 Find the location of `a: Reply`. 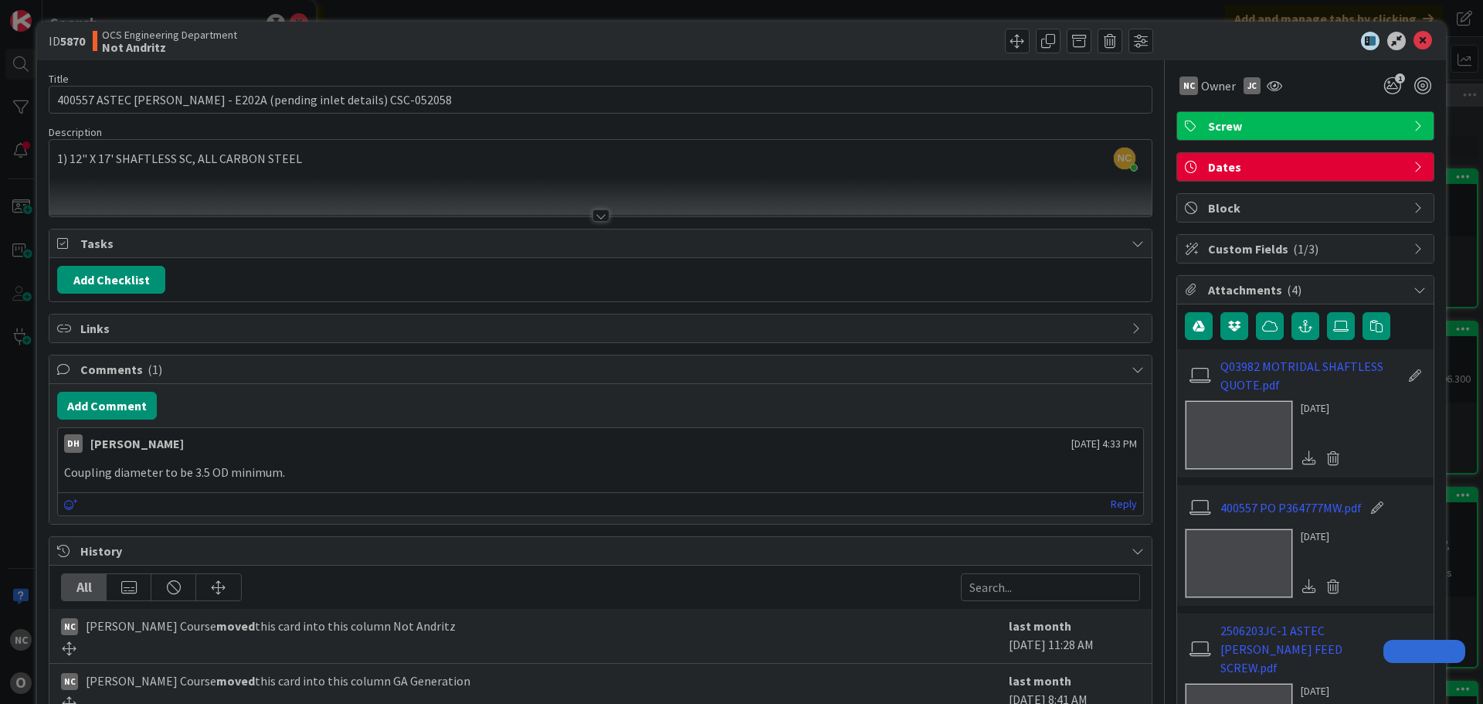

a: Reply is located at coordinates (1124, 504).